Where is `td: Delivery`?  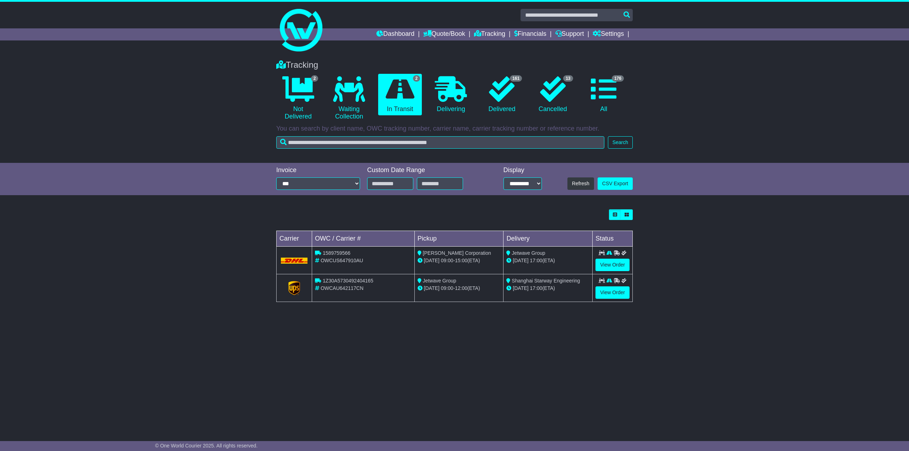
td: Delivery is located at coordinates (548, 239).